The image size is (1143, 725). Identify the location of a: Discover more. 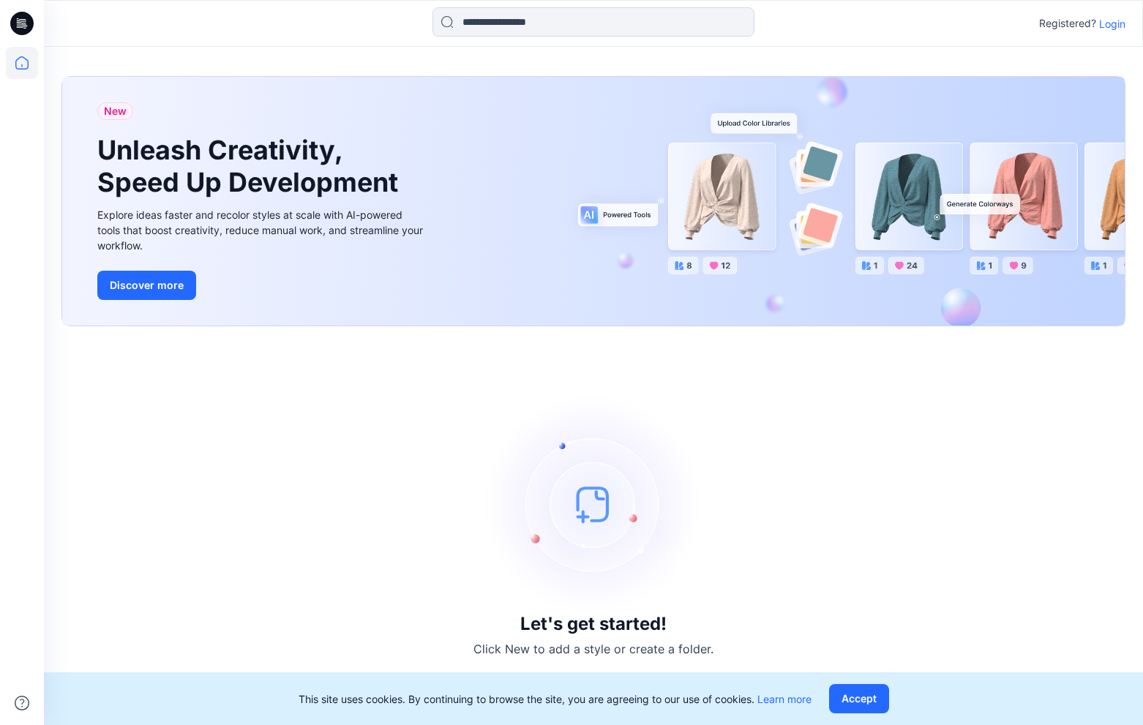
(262, 285).